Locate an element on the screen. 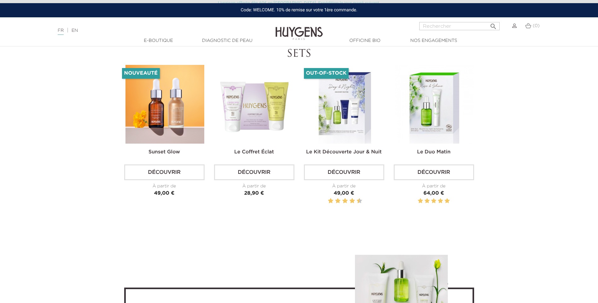 The image size is (598, 303). label: 8 is located at coordinates (352, 201).